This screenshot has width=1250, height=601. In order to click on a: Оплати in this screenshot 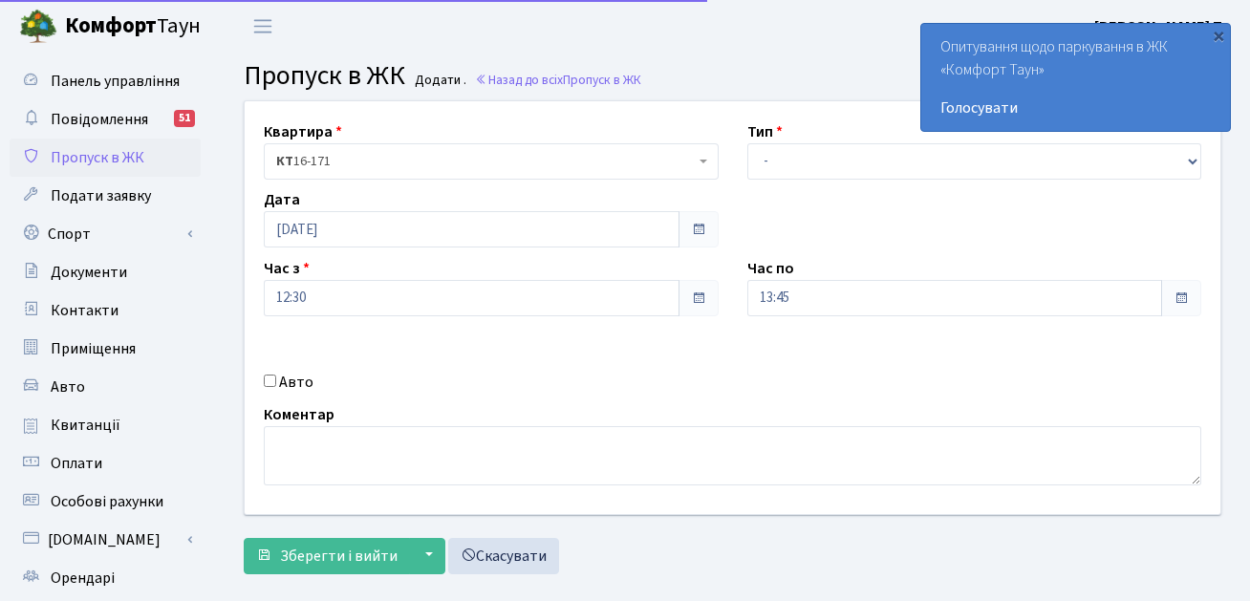, I will do `click(105, 464)`.